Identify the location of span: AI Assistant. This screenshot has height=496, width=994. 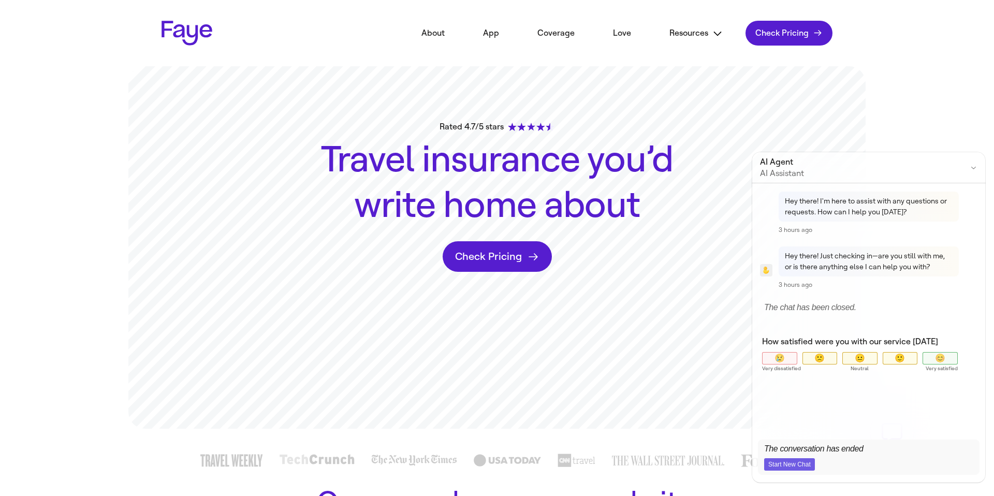
(856, 173).